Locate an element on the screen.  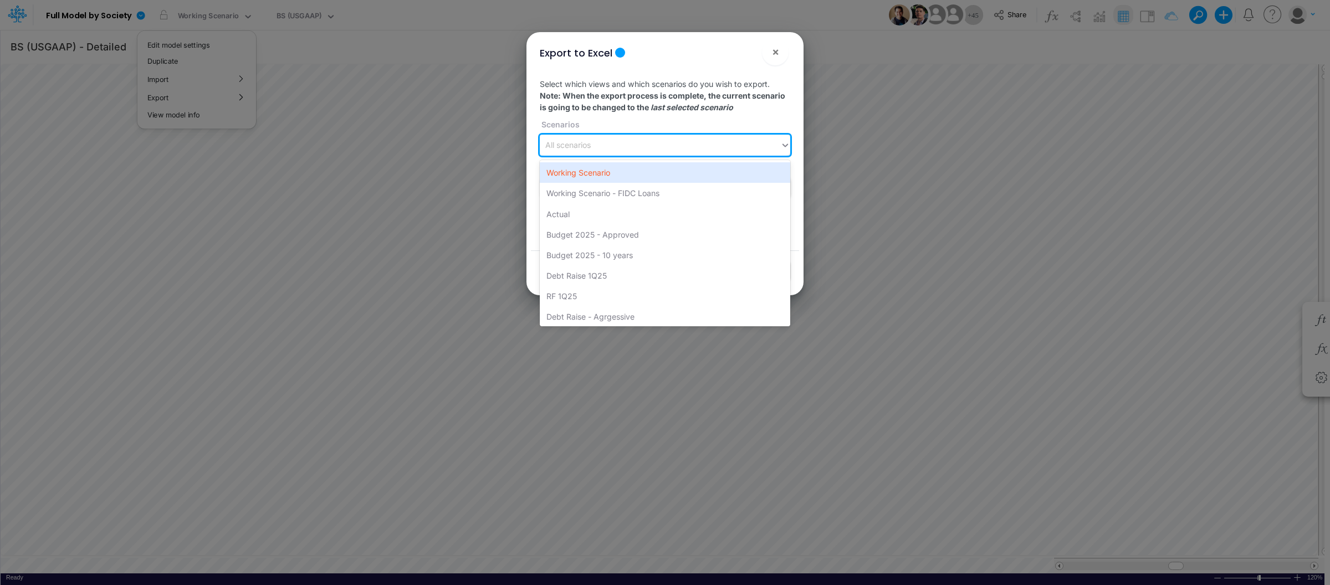
div: Tooltip anchor is located at coordinates (620, 53).